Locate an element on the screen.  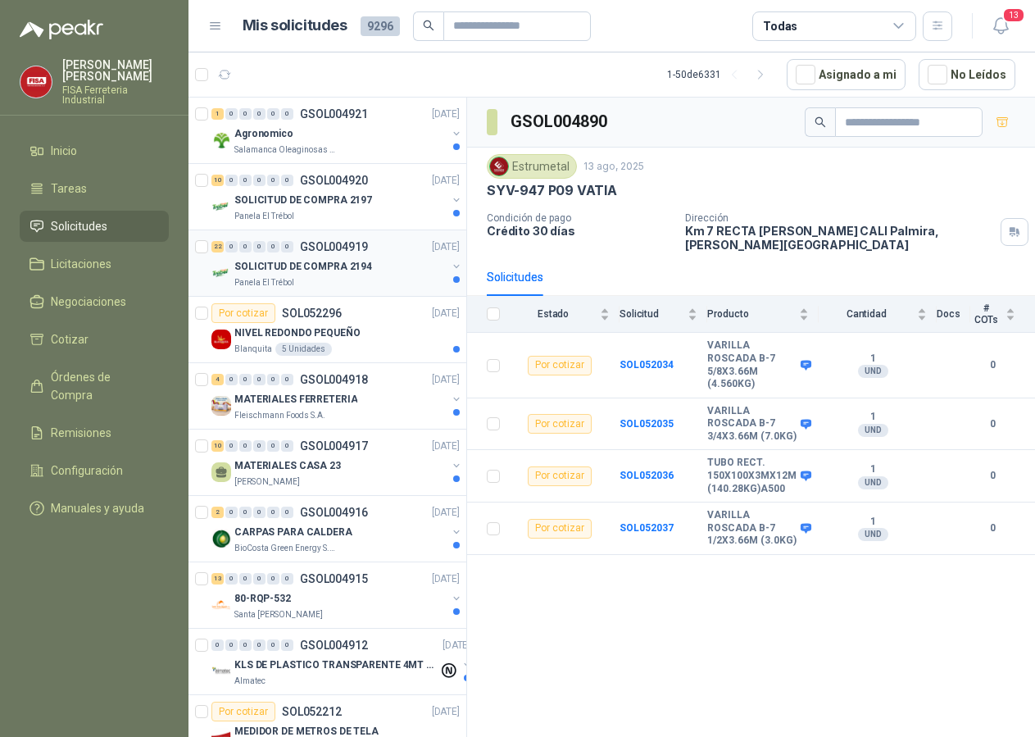
p: KLS DE PLASTICO TRANSPARENTE 4MT CAL 4 Y CINTA TRA is located at coordinates (336, 664).